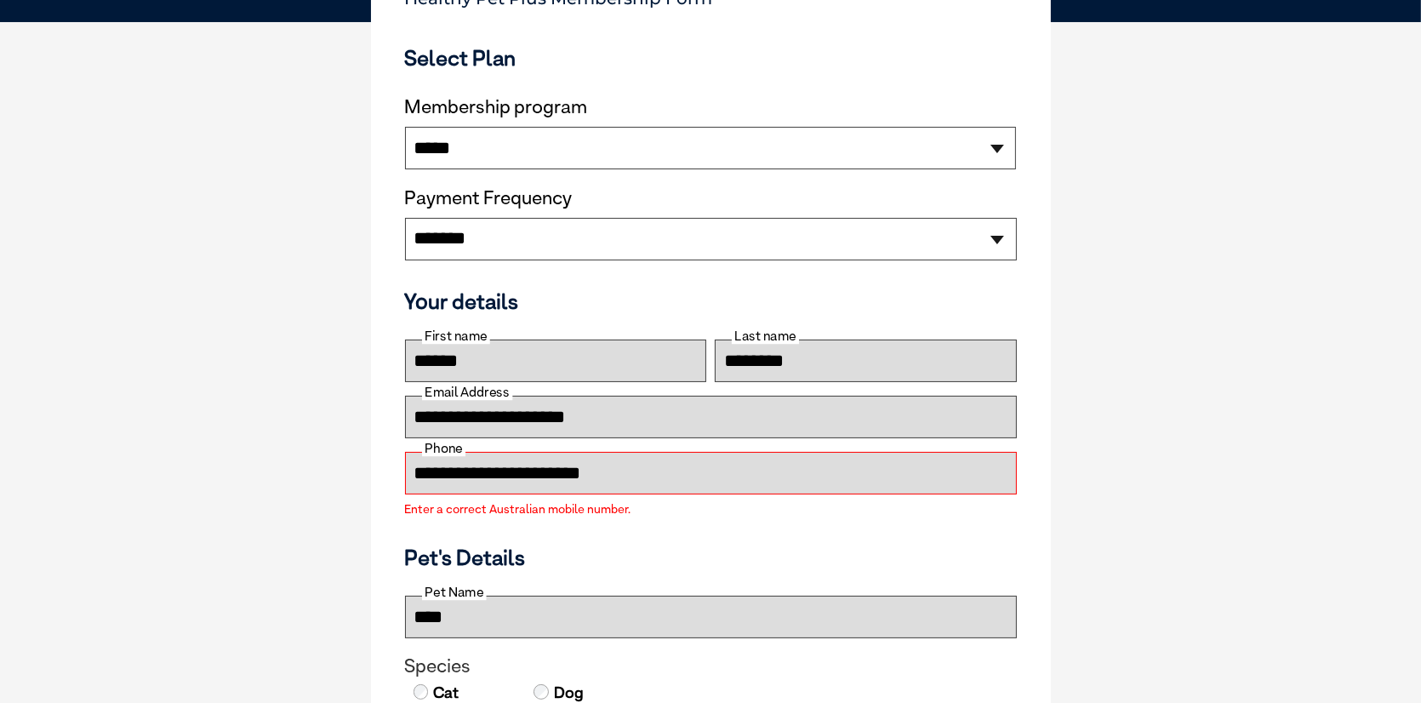  I want to click on label: Membership program, so click(711, 107).